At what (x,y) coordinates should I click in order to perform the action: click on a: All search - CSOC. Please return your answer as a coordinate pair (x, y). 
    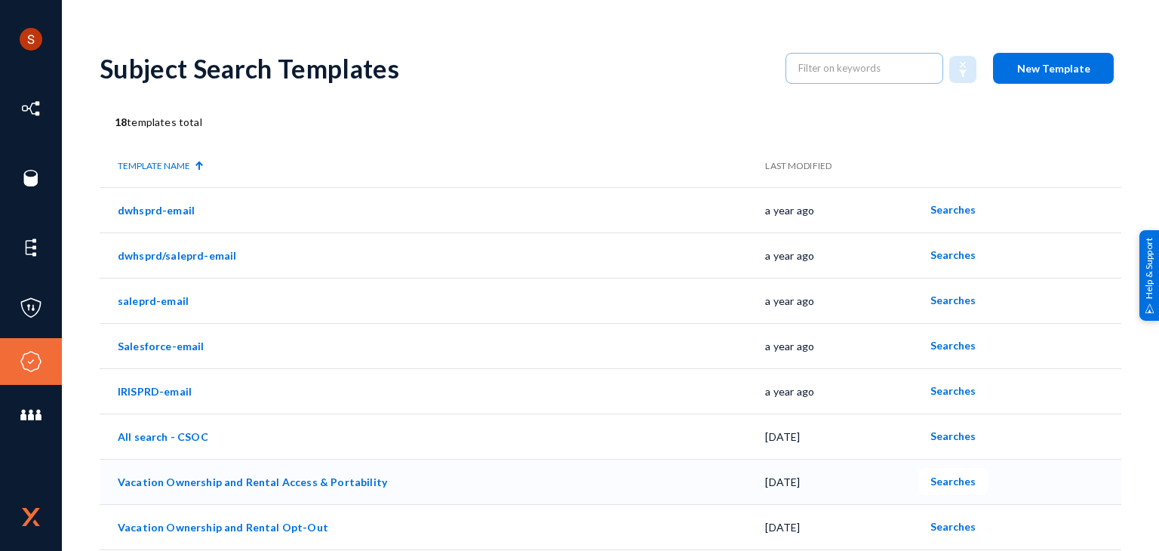
    Looking at the image, I should click on (163, 436).